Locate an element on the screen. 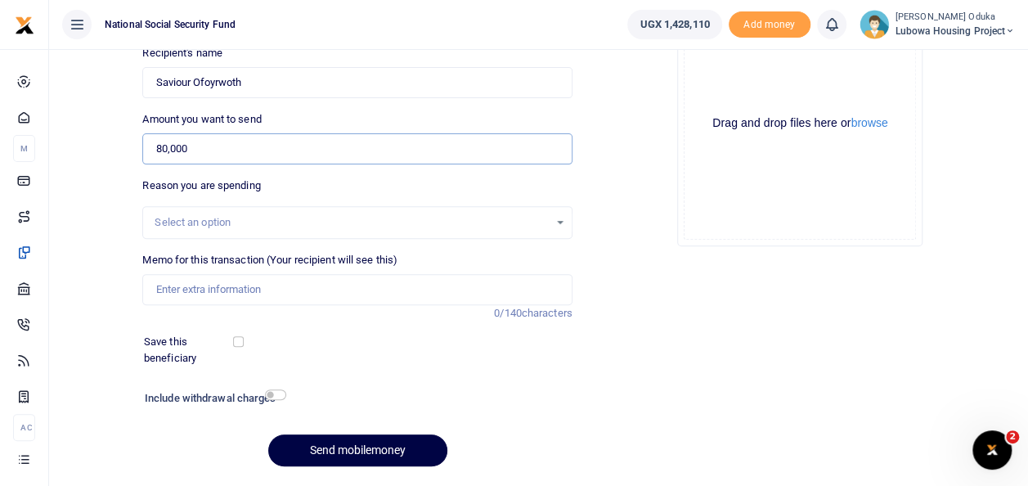  li: Toup your wallet is located at coordinates (770, 25).